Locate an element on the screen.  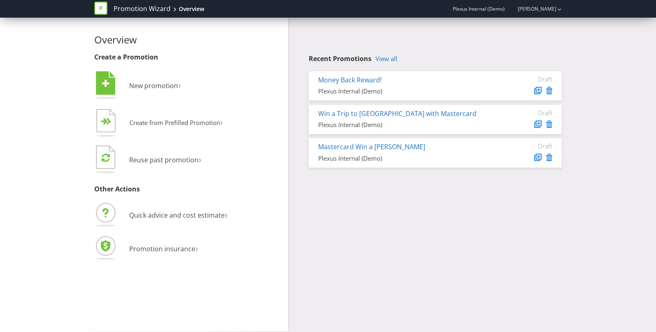
span: Promotion insurance is located at coordinates (162, 249).